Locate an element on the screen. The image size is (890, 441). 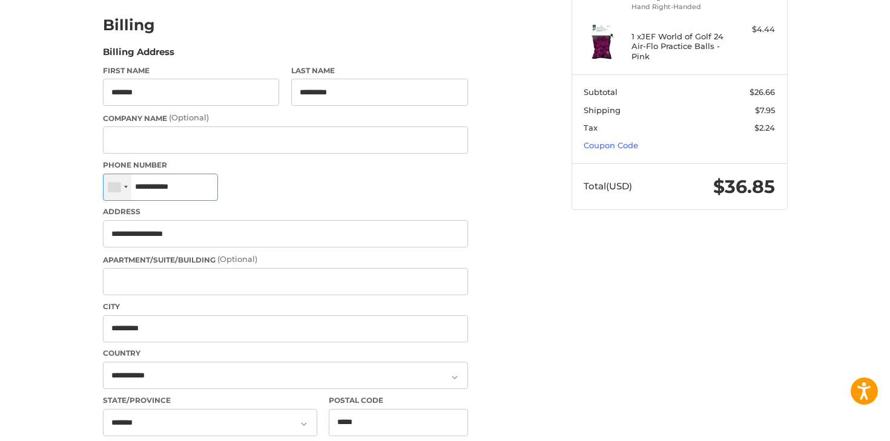
label: Apartment/Suite/Building is located at coordinates (285, 260).